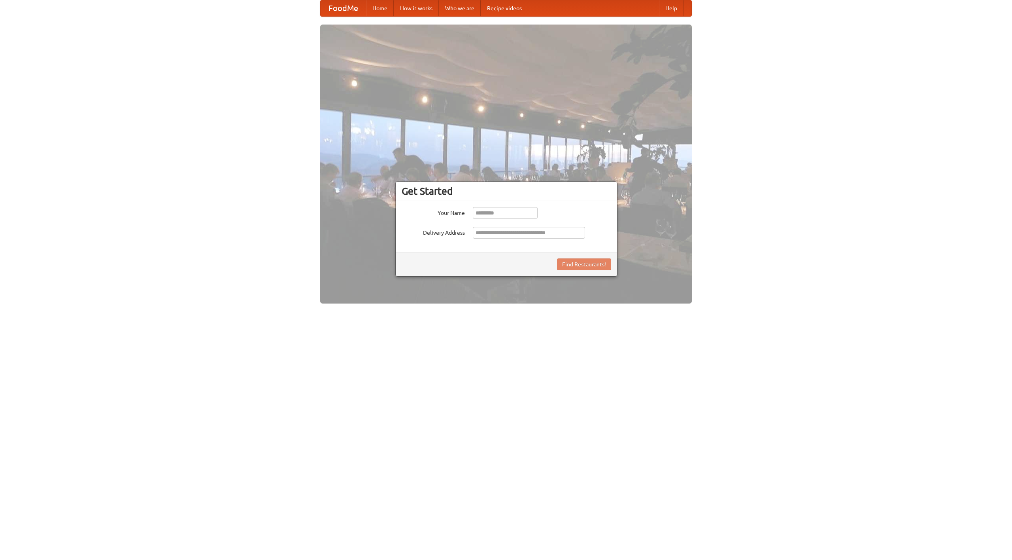 The height and width of the screenshot is (560, 1012). I want to click on a: Home, so click(380, 8).